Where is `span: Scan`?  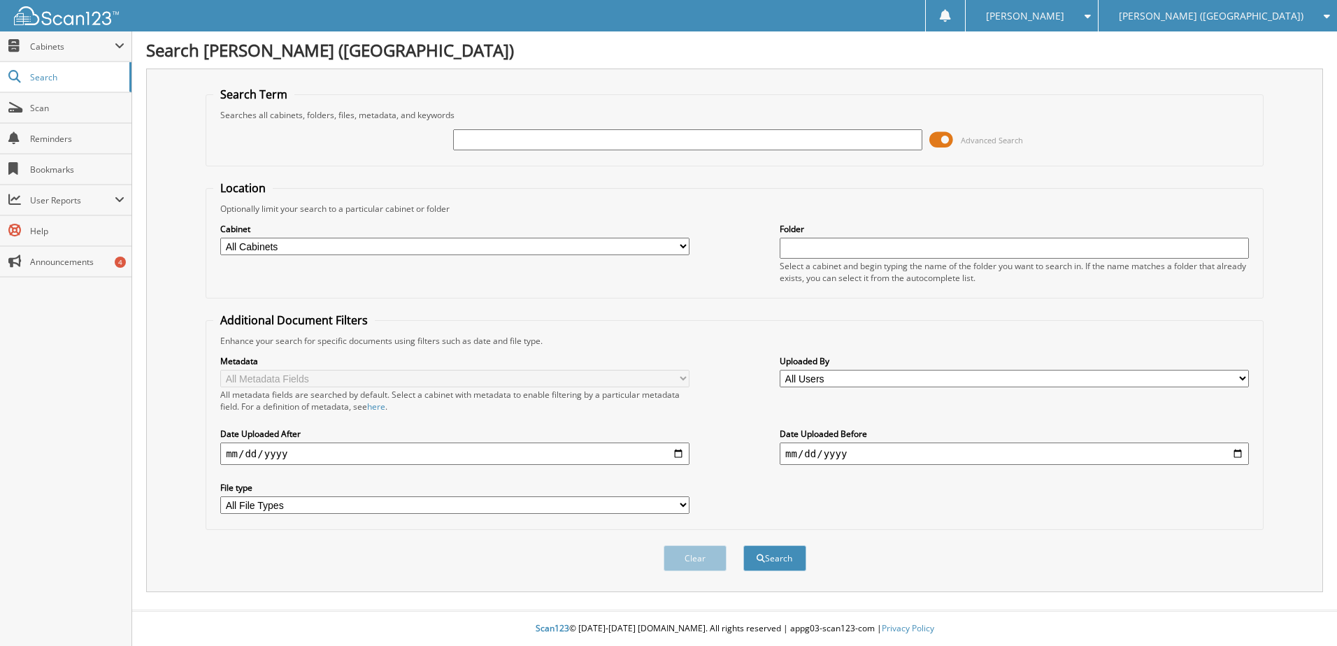 span: Scan is located at coordinates (77, 108).